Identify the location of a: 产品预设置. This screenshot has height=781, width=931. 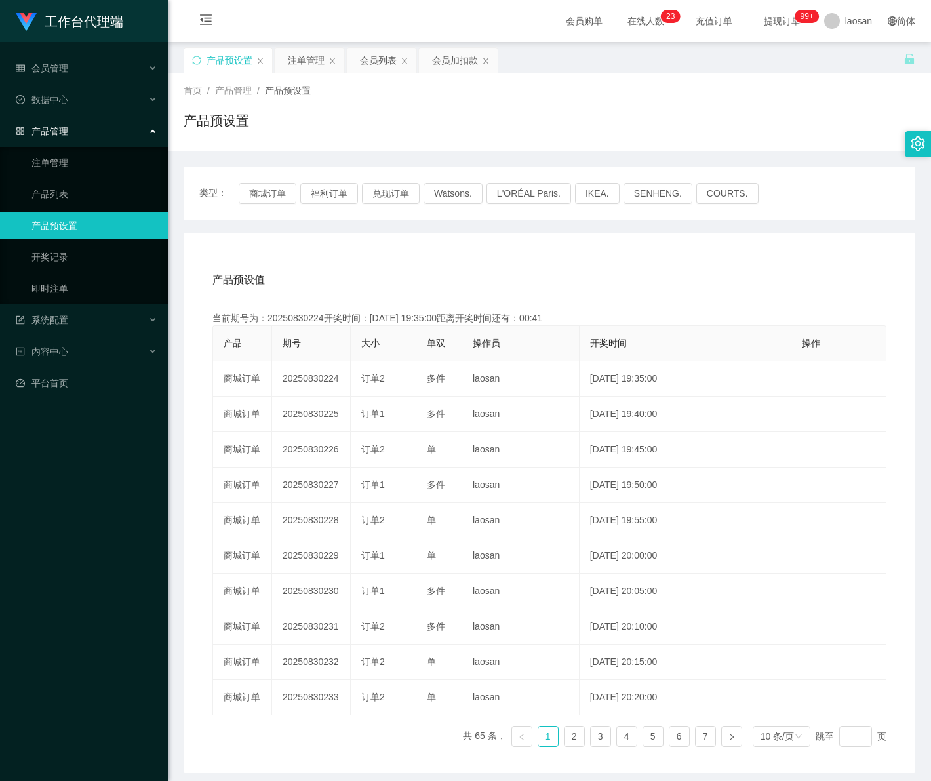
(94, 226).